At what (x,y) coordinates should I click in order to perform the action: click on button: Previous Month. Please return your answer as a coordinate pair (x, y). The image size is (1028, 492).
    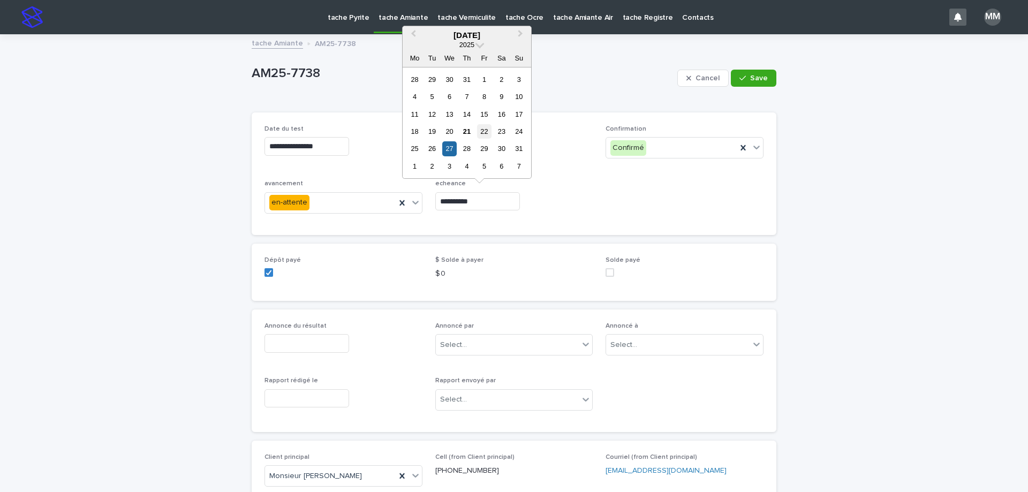
    Looking at the image, I should click on (412, 36).